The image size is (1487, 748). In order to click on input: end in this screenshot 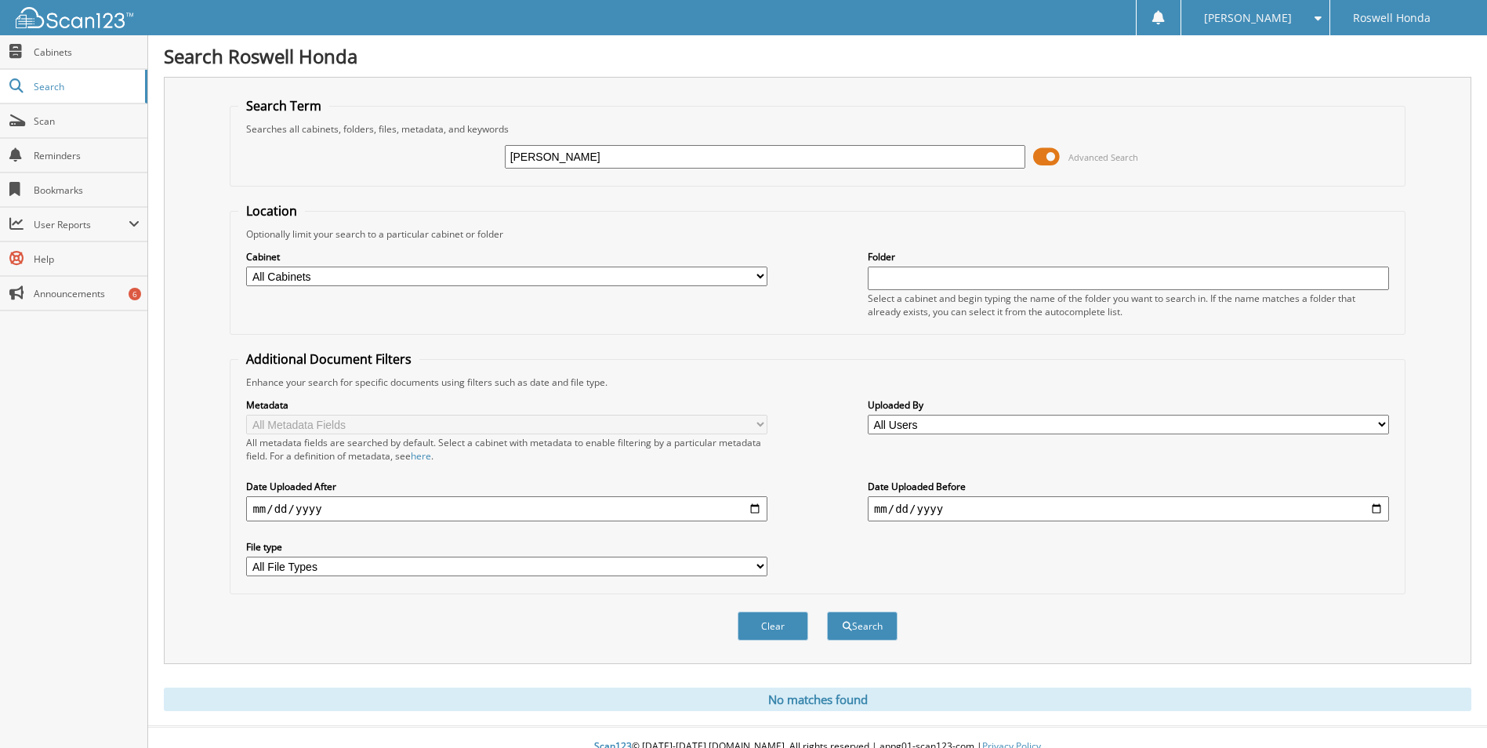, I will do `click(1128, 509)`.